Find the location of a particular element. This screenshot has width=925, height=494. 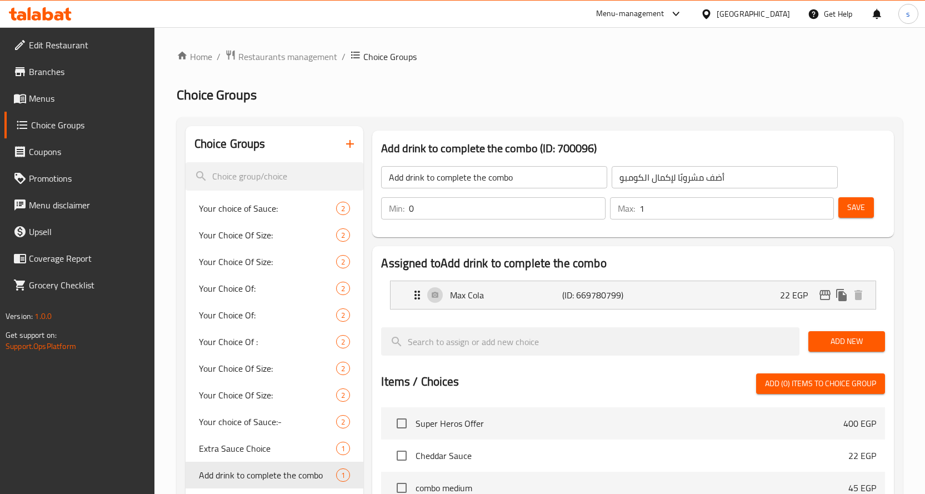

button: Save is located at coordinates (856, 207).